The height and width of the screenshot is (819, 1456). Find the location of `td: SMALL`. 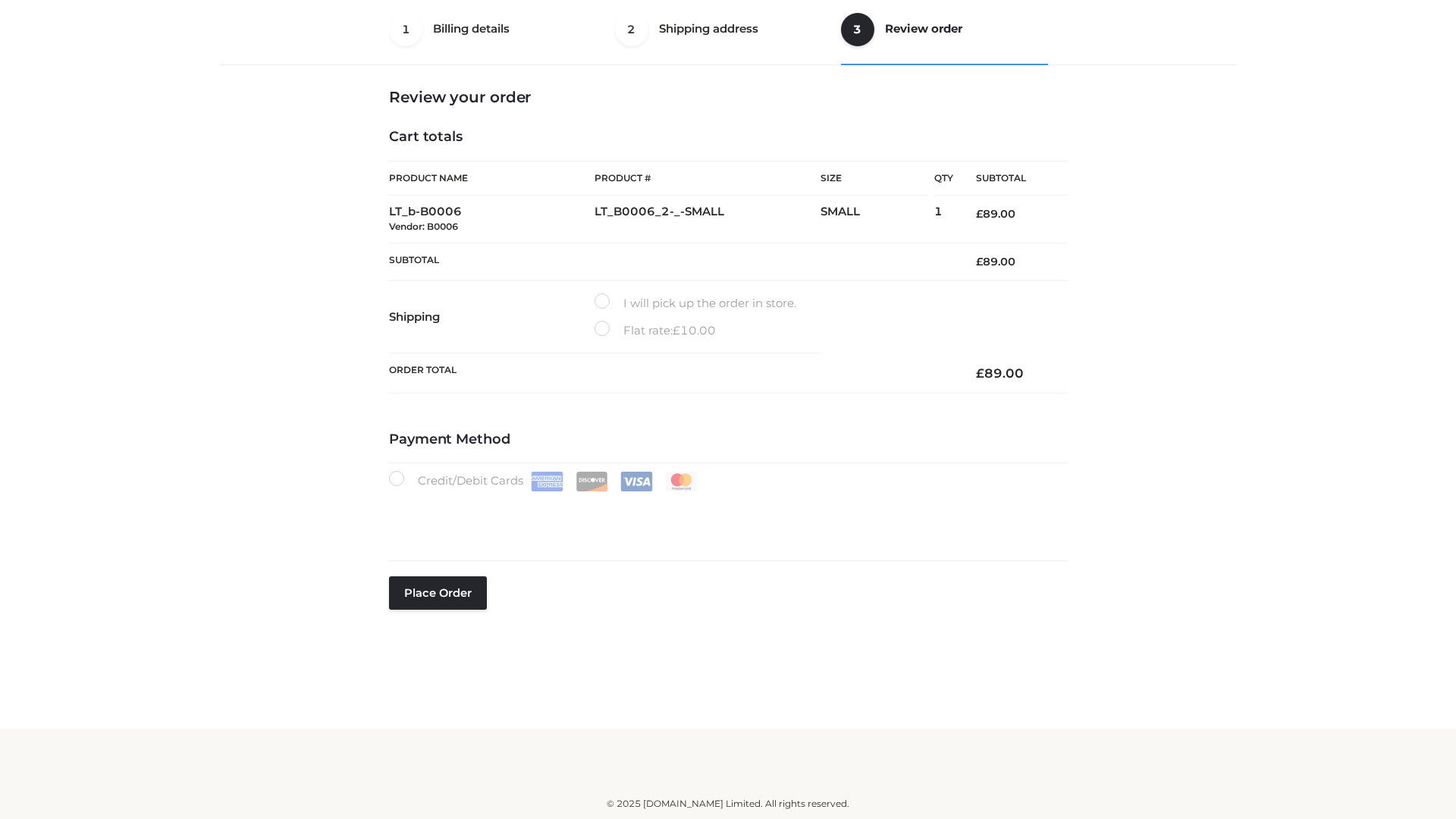

td: SMALL is located at coordinates (878, 219).